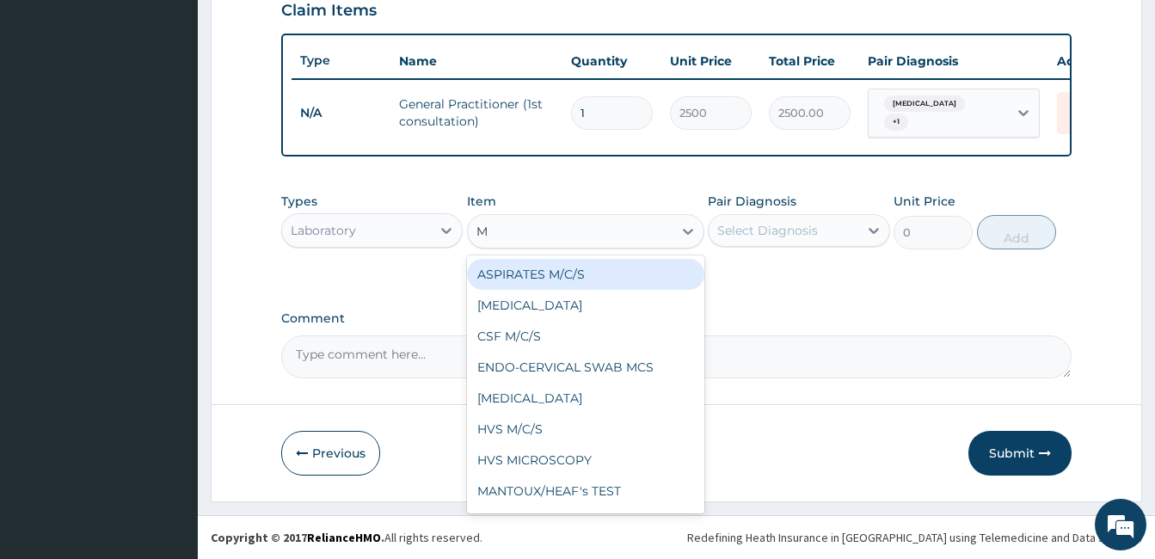 This screenshot has width=1155, height=559. What do you see at coordinates (1091, 61) in the screenshot?
I see `th: Actions` at bounding box center [1091, 61].